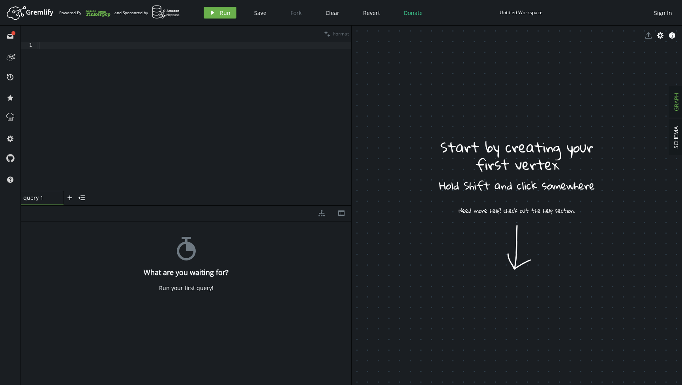 This screenshot has width=682, height=385. Describe the element at coordinates (371, 13) in the screenshot. I see `span: Revert` at that location.